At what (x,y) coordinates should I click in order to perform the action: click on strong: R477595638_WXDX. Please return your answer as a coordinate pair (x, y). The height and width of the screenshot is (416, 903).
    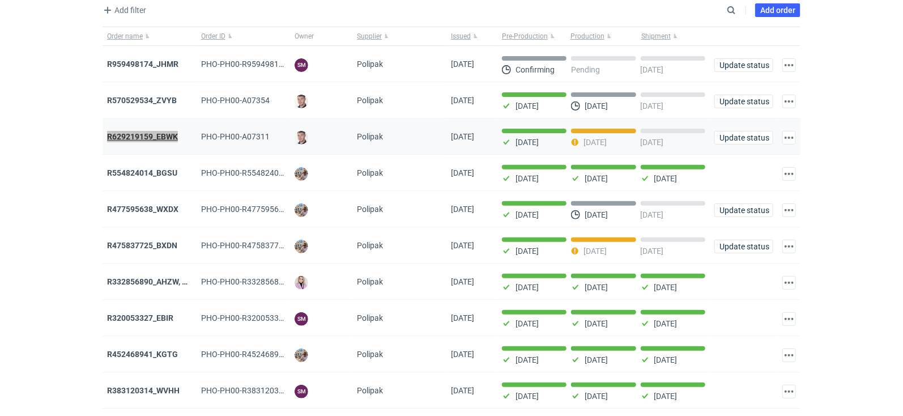
    Looking at the image, I should click on (143, 209).